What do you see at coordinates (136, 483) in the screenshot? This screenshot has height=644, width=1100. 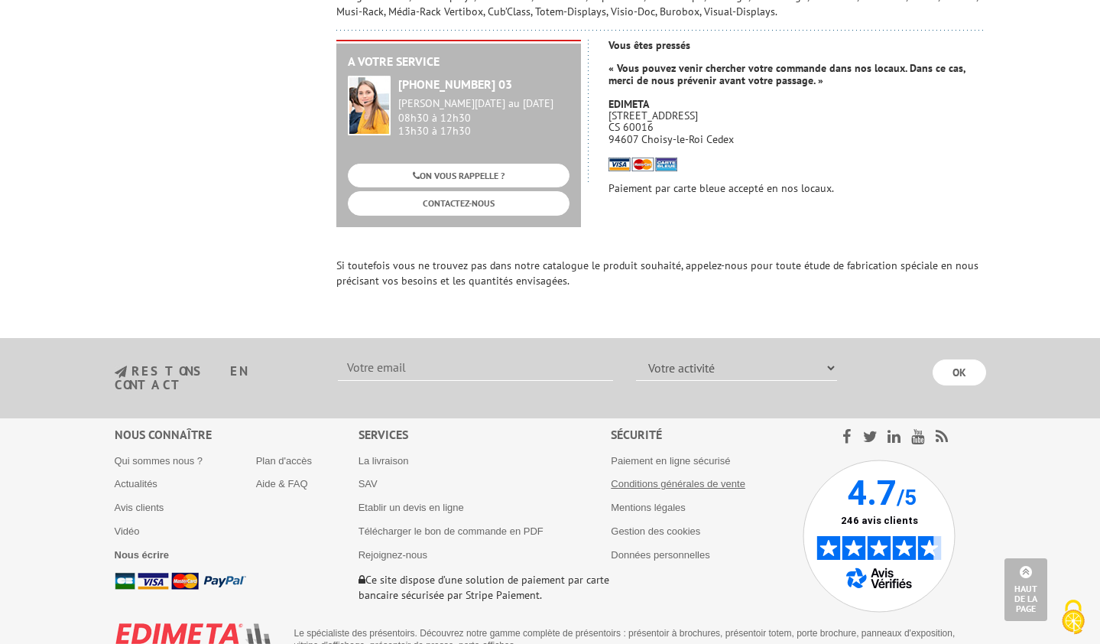 I see `a: Actualités` at bounding box center [136, 483].